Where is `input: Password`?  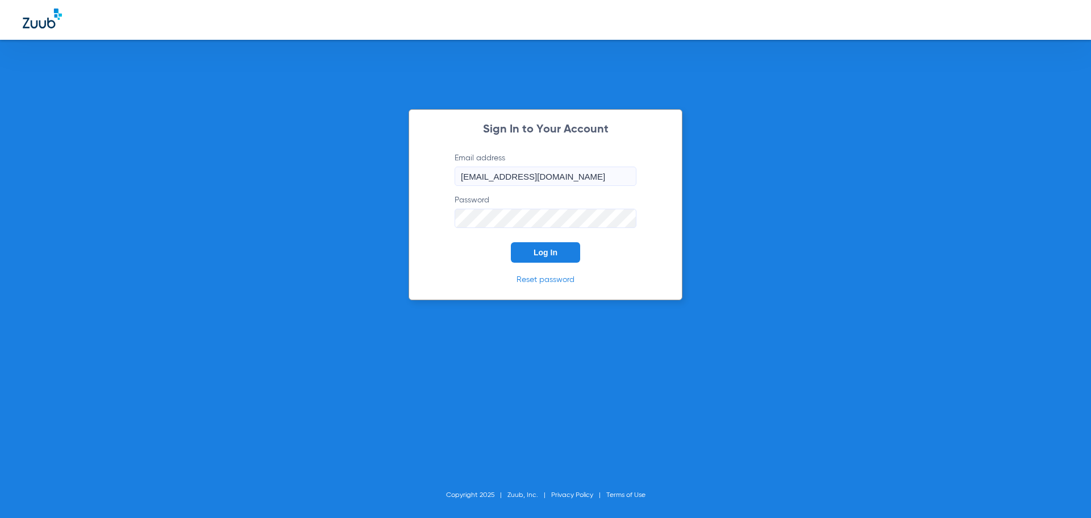
input: Password is located at coordinates (545, 218).